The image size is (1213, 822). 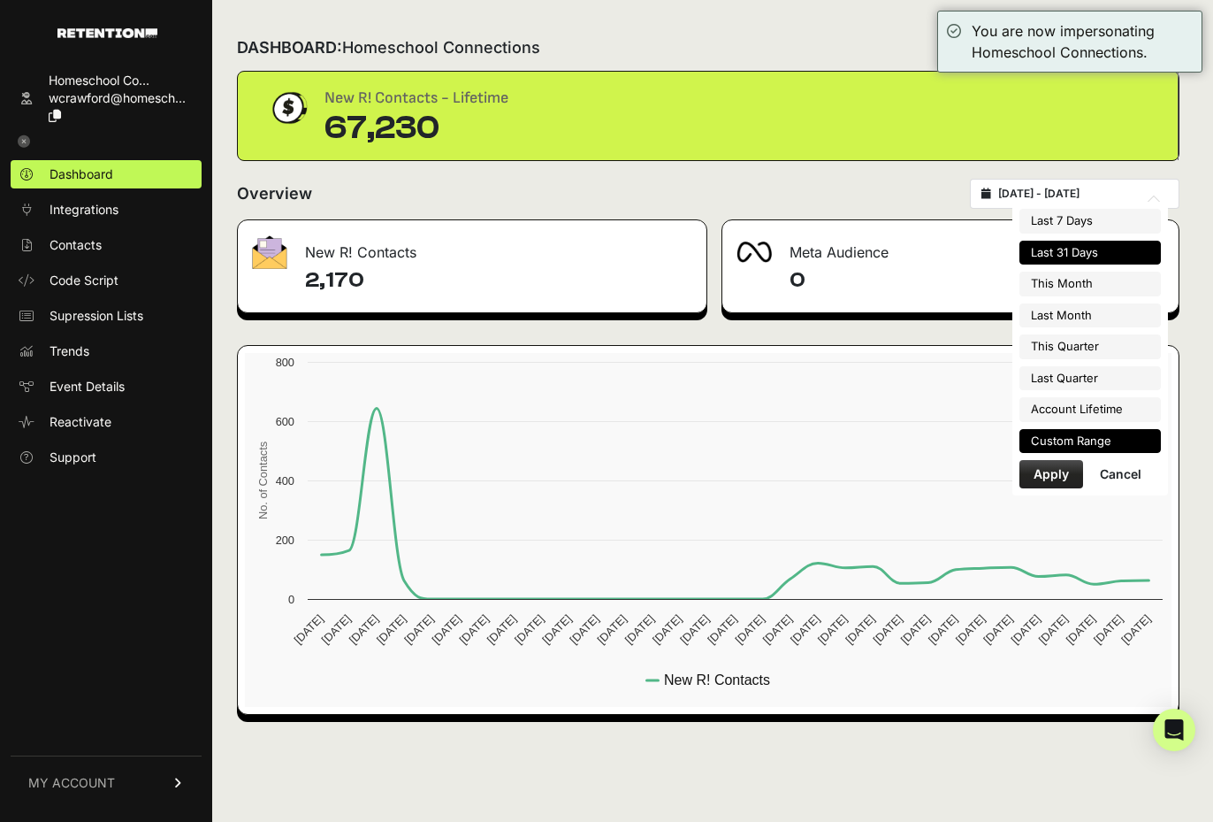 I want to click on span: Integrations, so click(x=84, y=210).